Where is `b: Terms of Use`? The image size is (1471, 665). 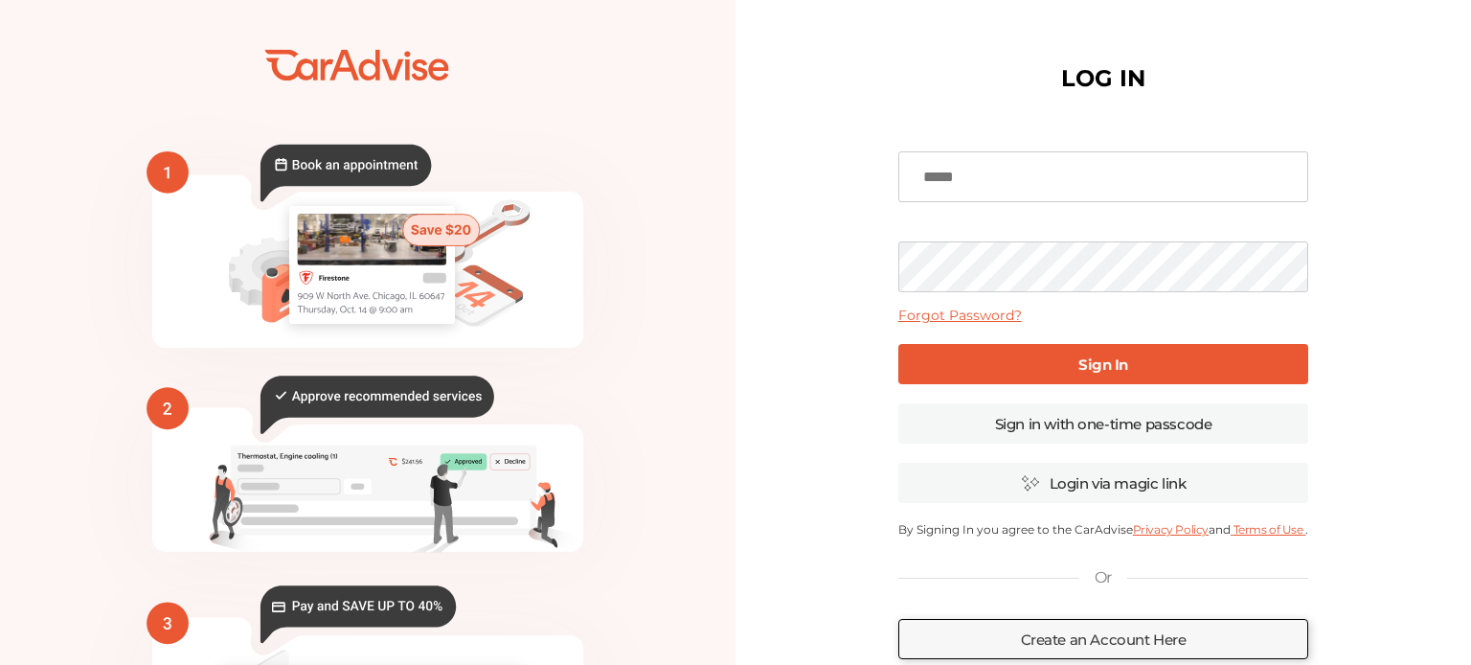 b: Terms of Use is located at coordinates (1268, 529).